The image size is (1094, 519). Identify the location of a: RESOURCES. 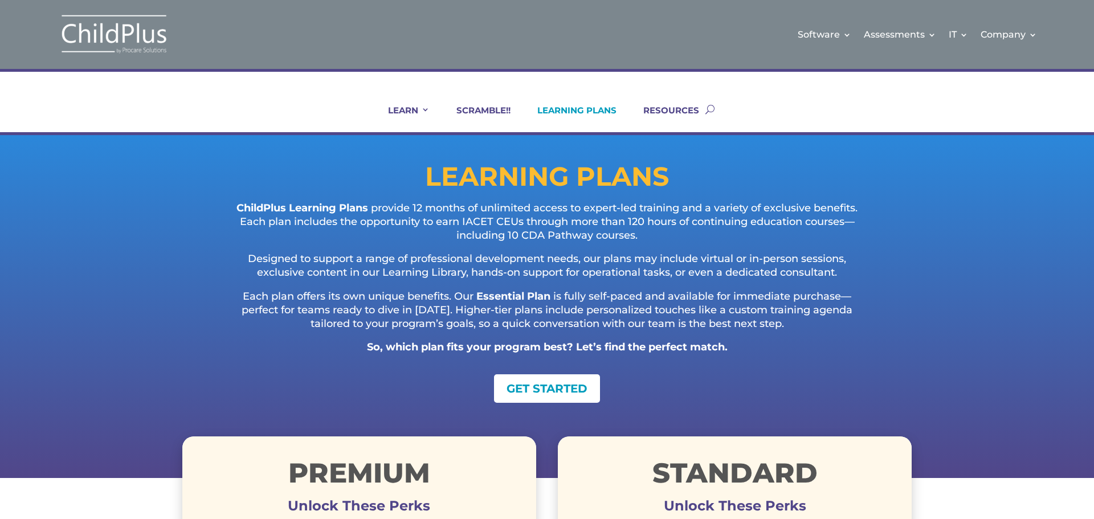
(664, 118).